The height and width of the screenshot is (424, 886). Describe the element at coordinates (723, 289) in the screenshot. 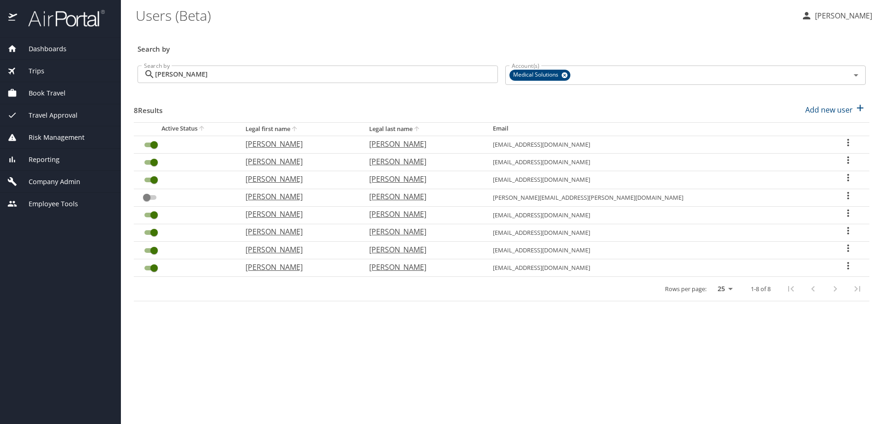

I see `select: rows per page` at that location.